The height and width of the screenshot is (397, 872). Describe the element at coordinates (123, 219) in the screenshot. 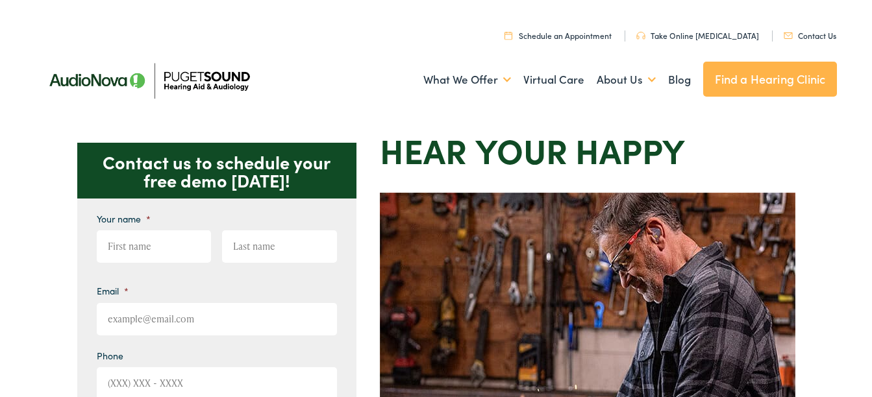

I see `label: Your name` at that location.